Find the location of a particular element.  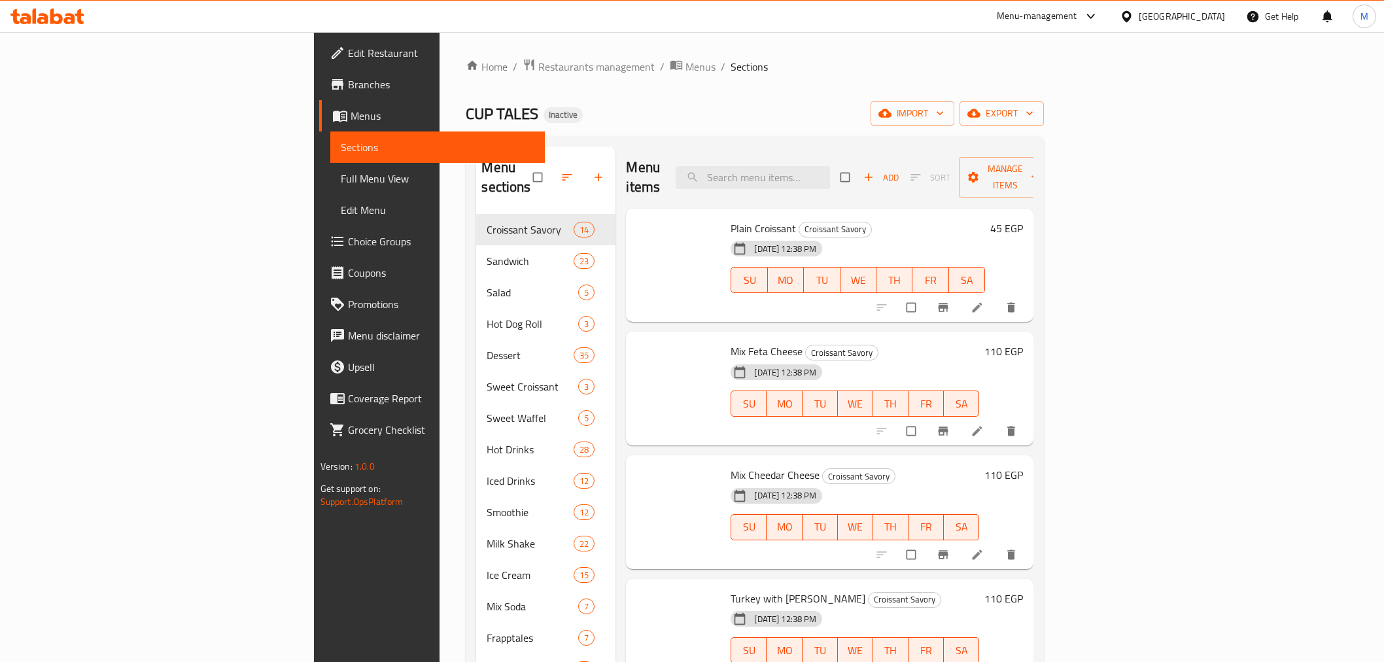

button: Manage items is located at coordinates (1005, 177).